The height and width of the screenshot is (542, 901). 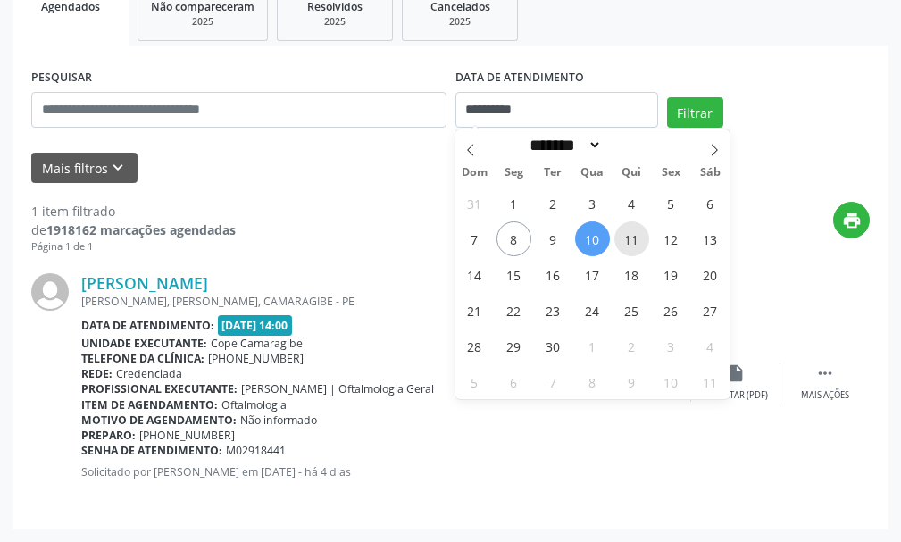 What do you see at coordinates (474, 203) in the screenshot?
I see `span: Agosto 31, 2025` at bounding box center [474, 203].